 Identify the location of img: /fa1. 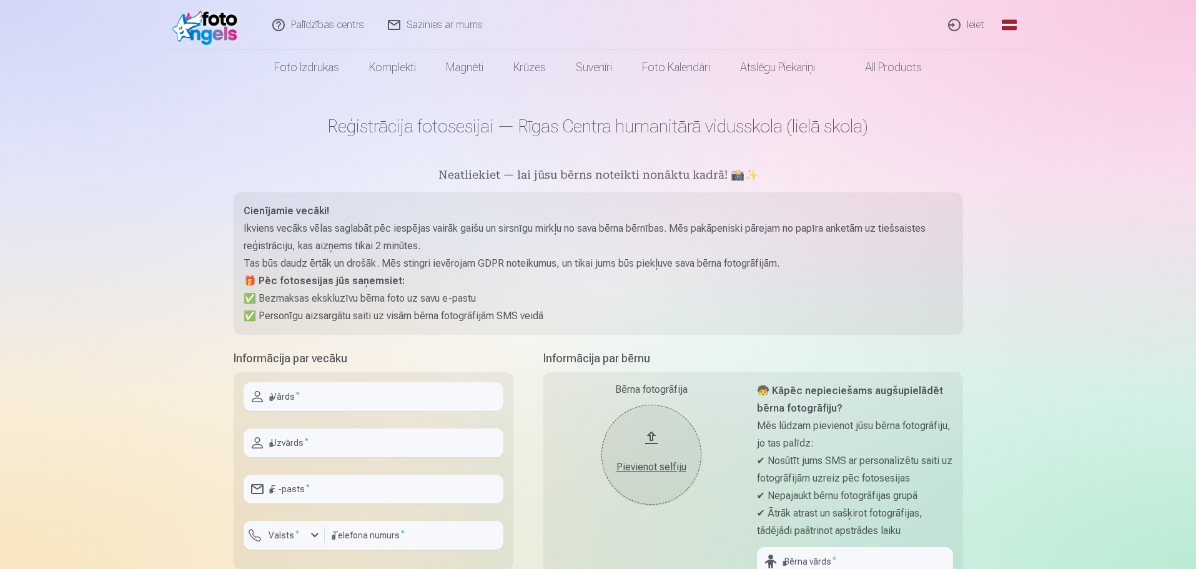
(208, 25).